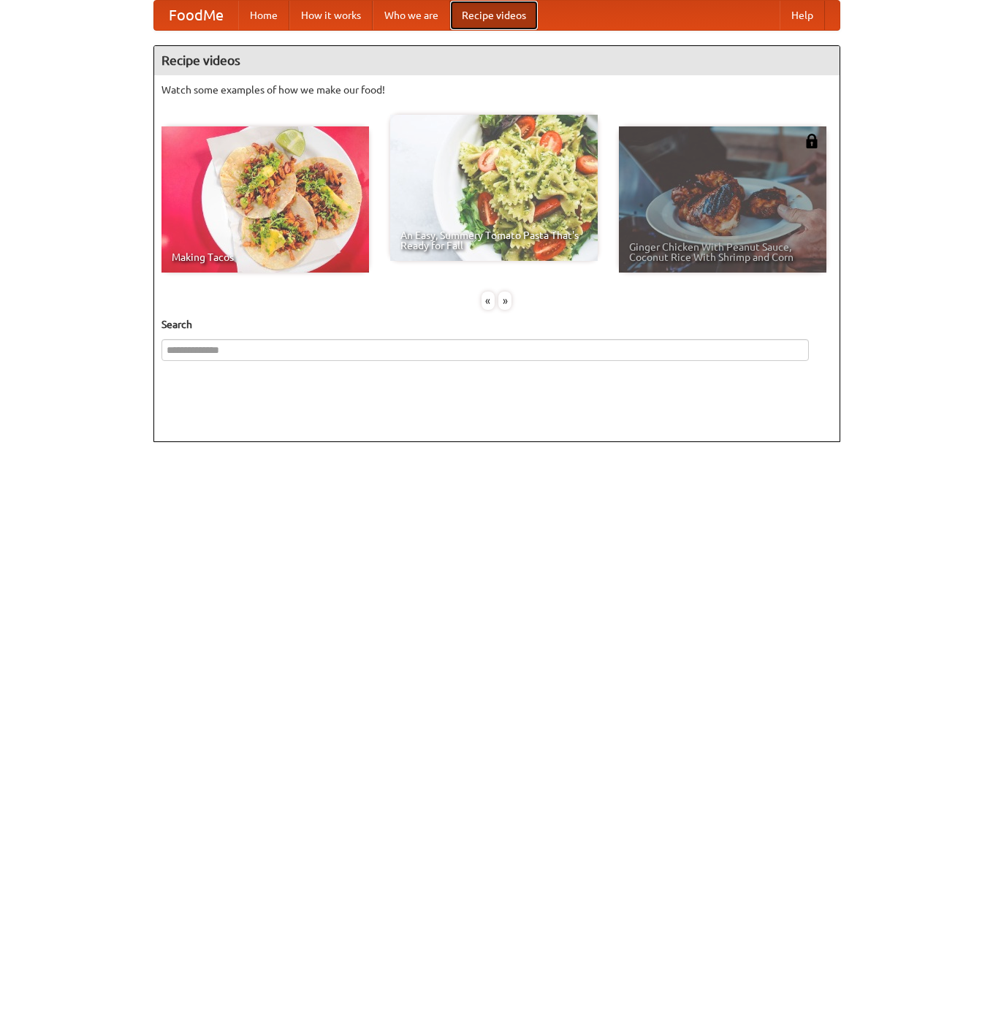 This screenshot has width=993, height=1034. I want to click on a: Making Tacos, so click(265, 199).